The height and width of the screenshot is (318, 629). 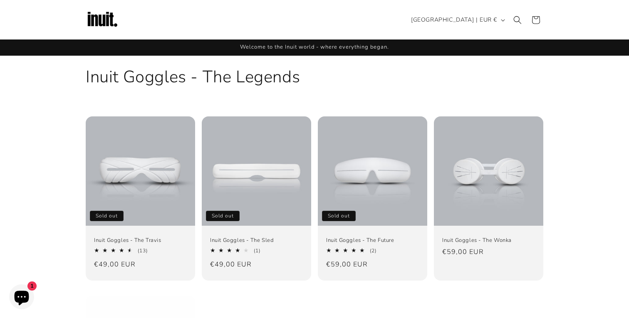 I want to click on summary: Search, so click(x=517, y=20).